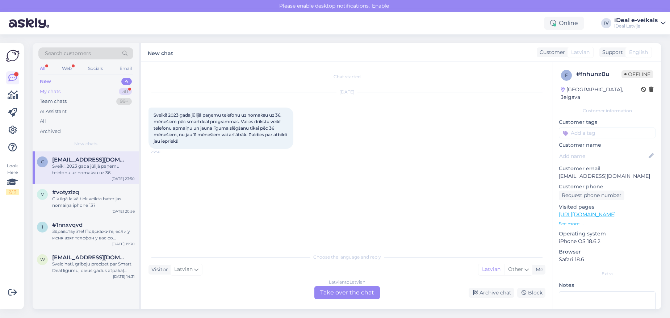  I want to click on p: See more ..., so click(607, 224).